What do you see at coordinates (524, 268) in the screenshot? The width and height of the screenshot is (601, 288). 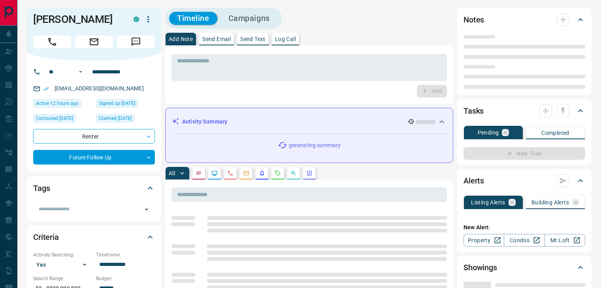 I see `div: Showings` at bounding box center [524, 268].